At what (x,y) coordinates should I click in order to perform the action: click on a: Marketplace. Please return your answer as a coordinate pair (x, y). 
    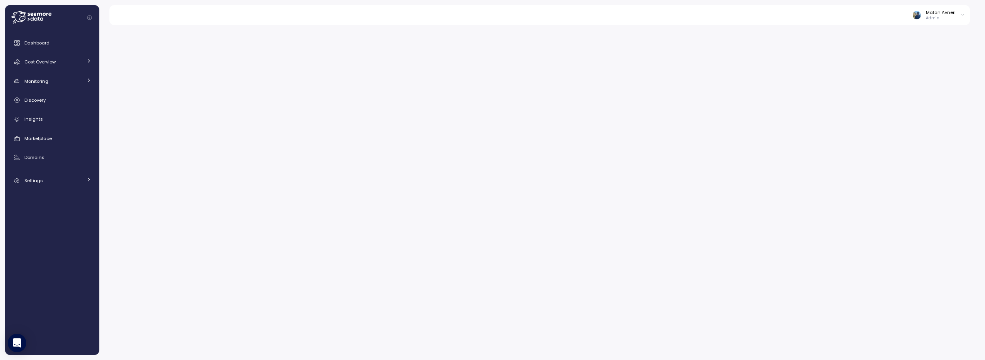
    Looking at the image, I should click on (52, 138).